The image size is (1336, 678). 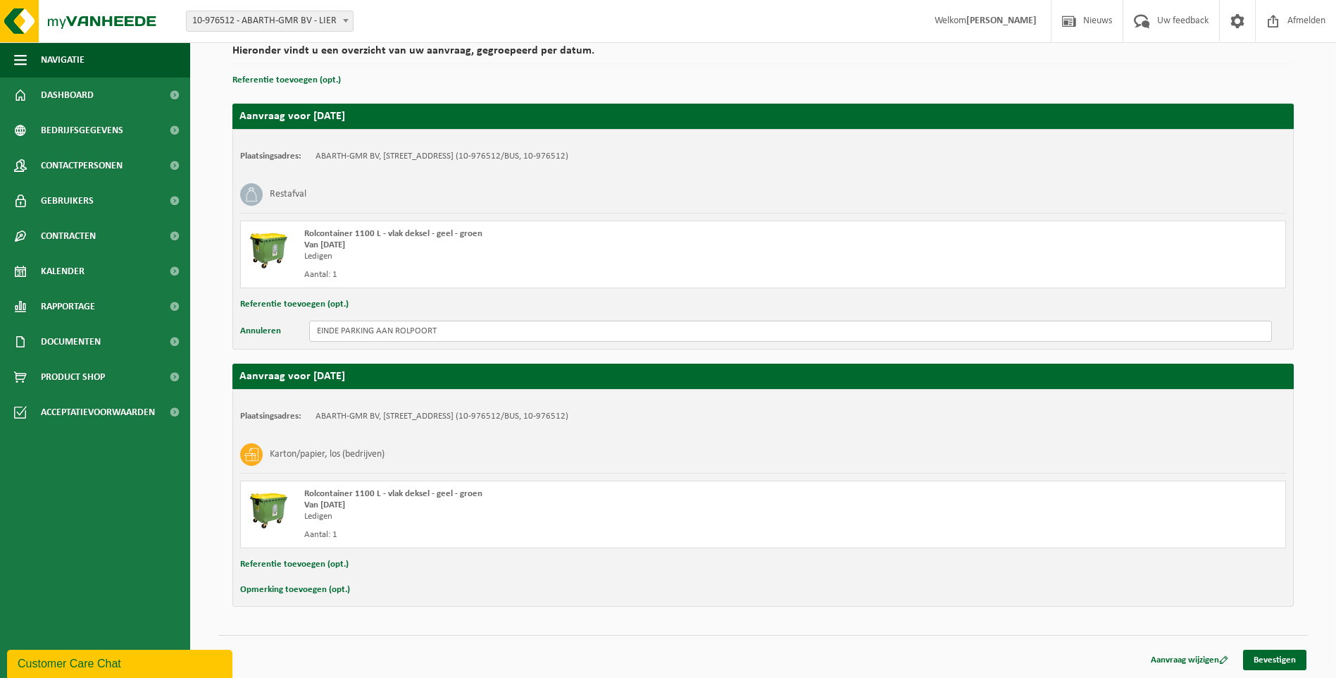 I want to click on span: Rapportage, so click(x=68, y=306).